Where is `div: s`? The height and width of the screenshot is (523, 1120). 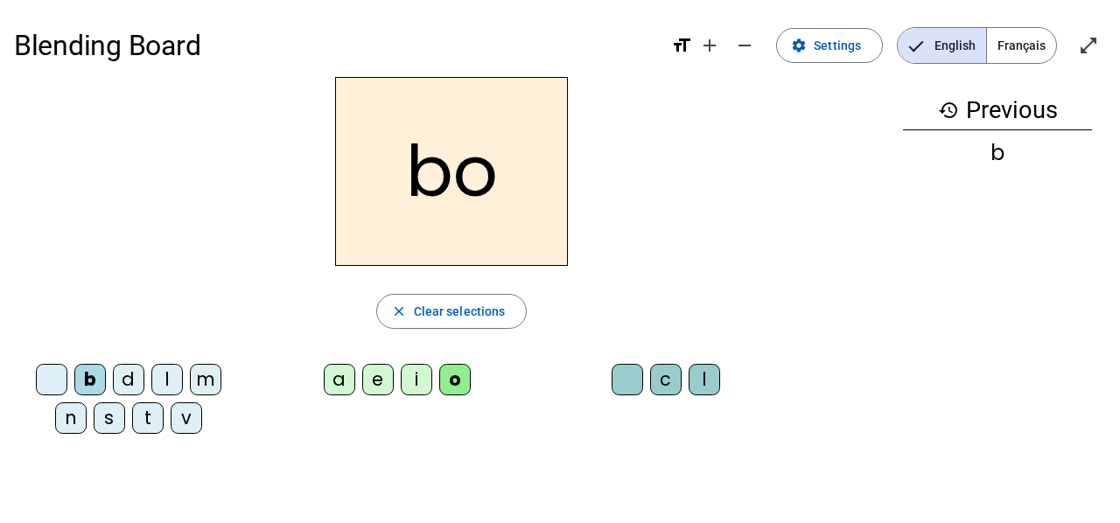
div: s is located at coordinates (109, 418).